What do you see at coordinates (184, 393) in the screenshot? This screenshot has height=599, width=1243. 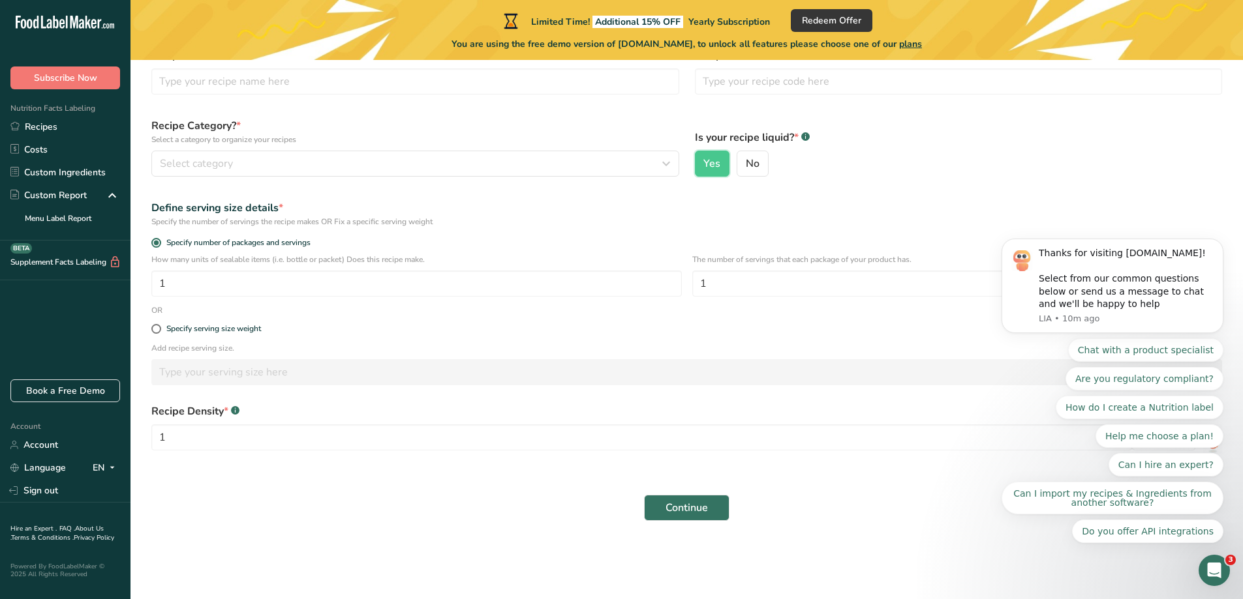 I see `button: Quick reply: Can I hire an expert?` at bounding box center [184, 393].